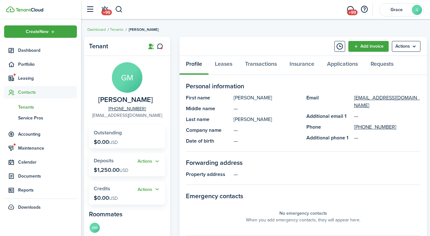  I want to click on panel-main-placeholder-title: No emergency contacts, so click(303, 213).